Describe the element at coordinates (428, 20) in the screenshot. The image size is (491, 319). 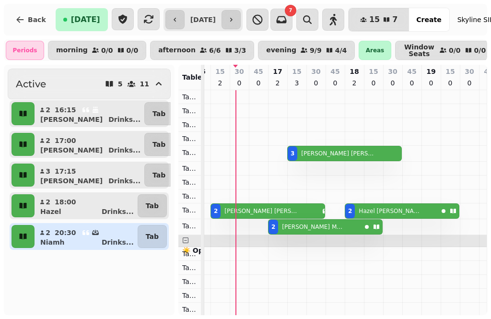
I see `span: Create` at that location.